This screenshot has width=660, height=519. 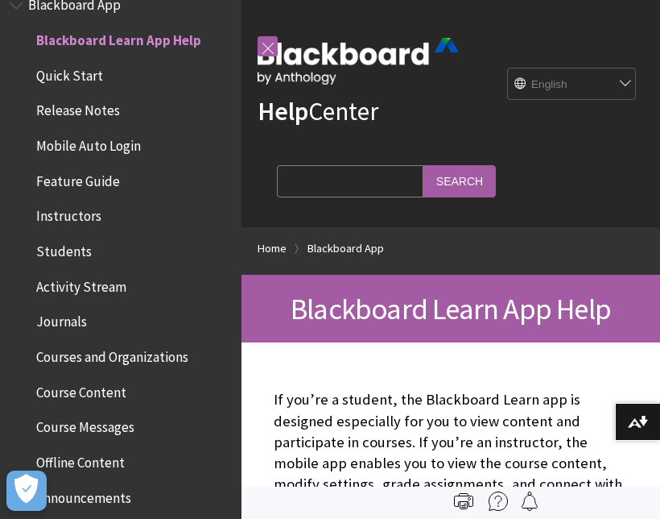 What do you see at coordinates (81, 389) in the screenshot?
I see `span: Course Content` at bounding box center [81, 389].